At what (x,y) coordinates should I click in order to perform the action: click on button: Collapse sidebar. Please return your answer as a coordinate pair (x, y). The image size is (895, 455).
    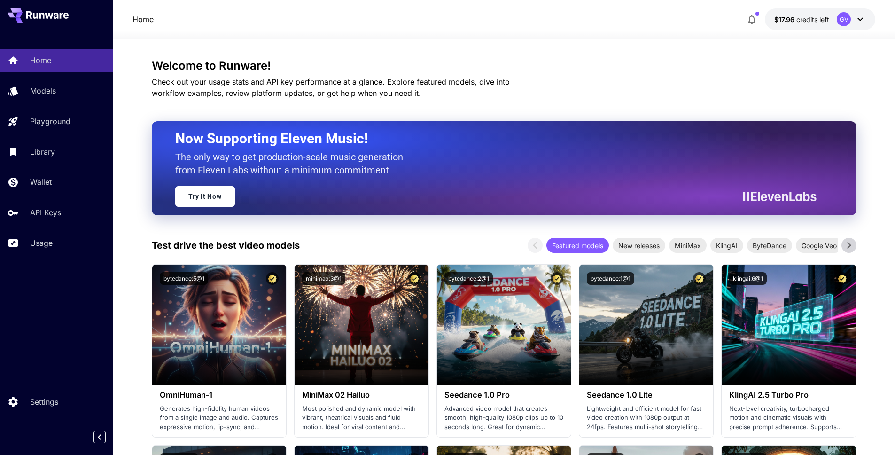
    Looking at the image, I should click on (100, 437).